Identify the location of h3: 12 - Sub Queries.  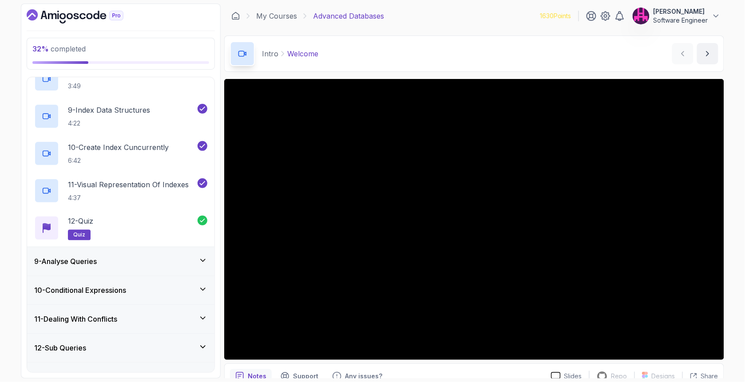
(60, 348).